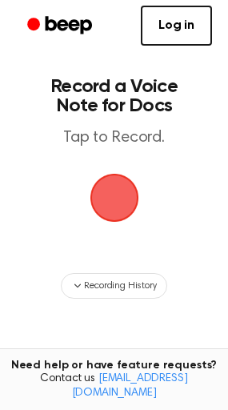 This screenshot has height=410, width=228. Describe the element at coordinates (114, 386) in the screenshot. I see `span: Contact us` at that location.